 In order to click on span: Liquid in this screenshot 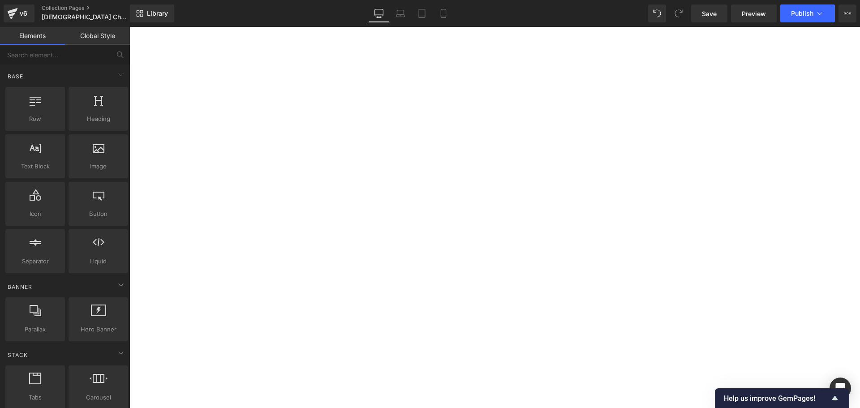, I will do `click(98, 261)`.